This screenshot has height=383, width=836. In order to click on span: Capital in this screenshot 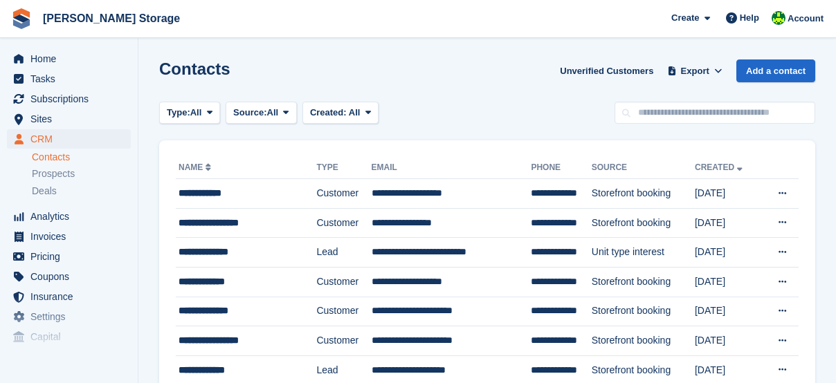, I will do `click(72, 337)`.